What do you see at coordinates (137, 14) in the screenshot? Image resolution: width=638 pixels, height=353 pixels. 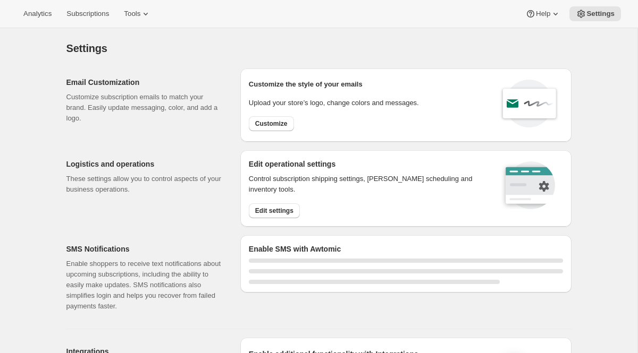 I see `button: Tools` at bounding box center [137, 14].